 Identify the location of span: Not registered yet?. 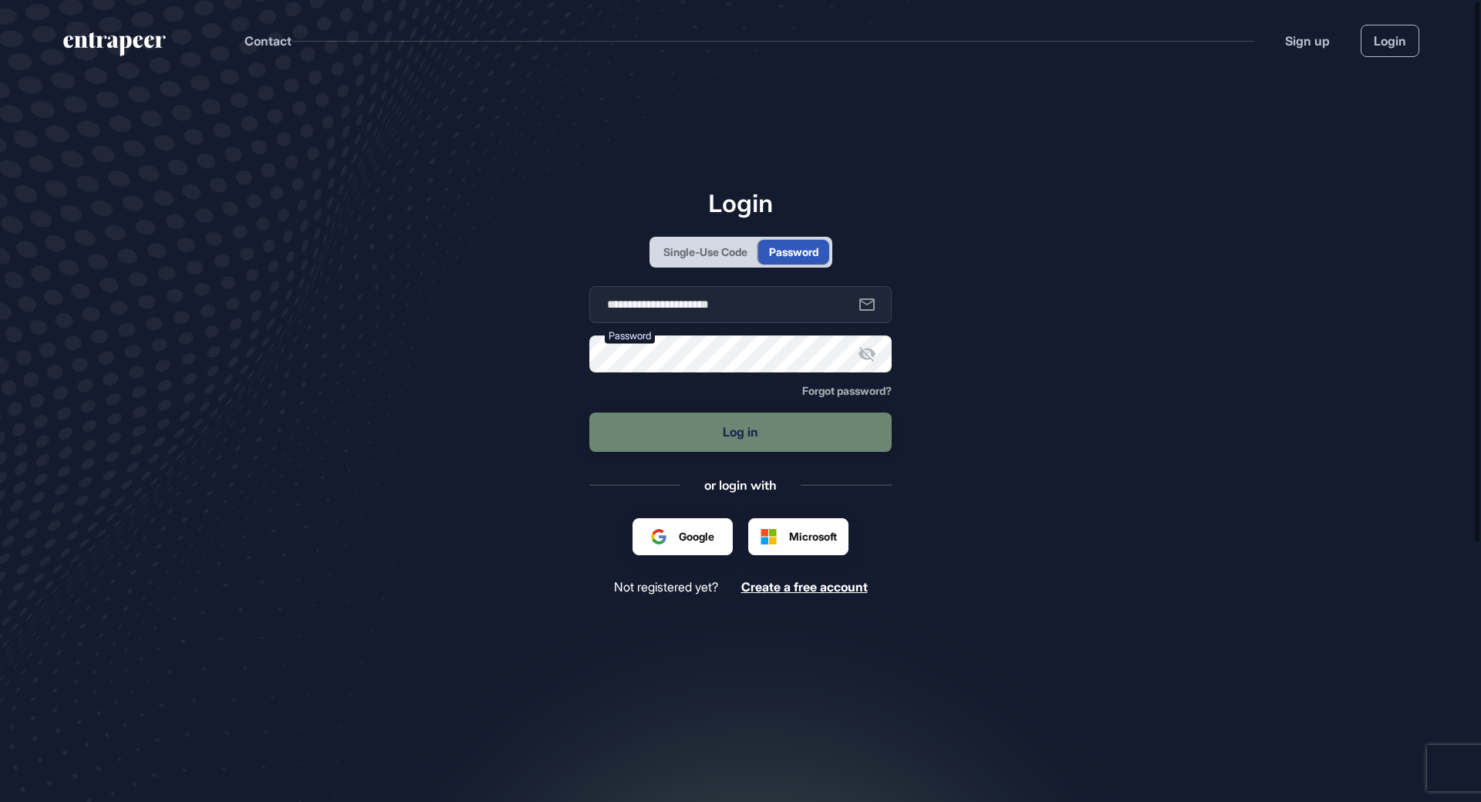
(666, 587).